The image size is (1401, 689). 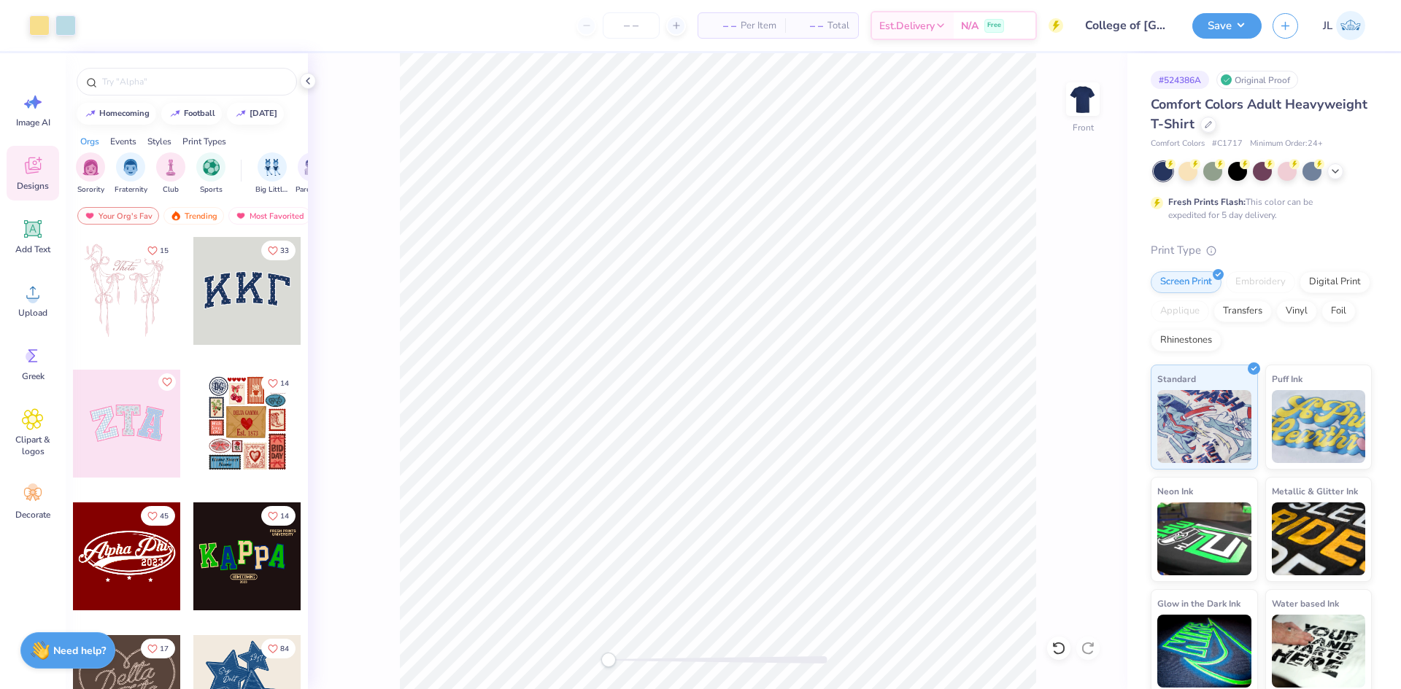 What do you see at coordinates (1315, 491) in the screenshot?
I see `span: Metallic & Glitter Ink` at bounding box center [1315, 491].